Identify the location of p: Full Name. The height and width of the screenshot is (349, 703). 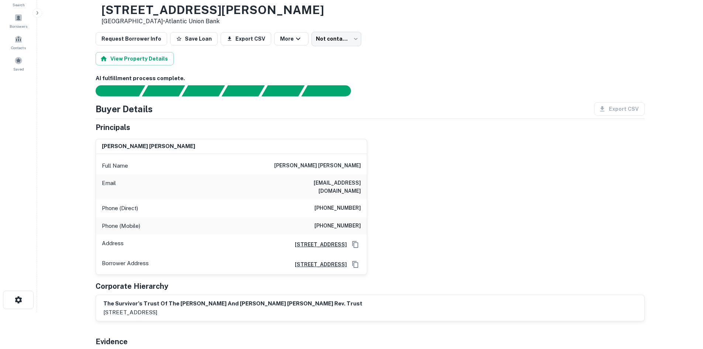
(115, 166).